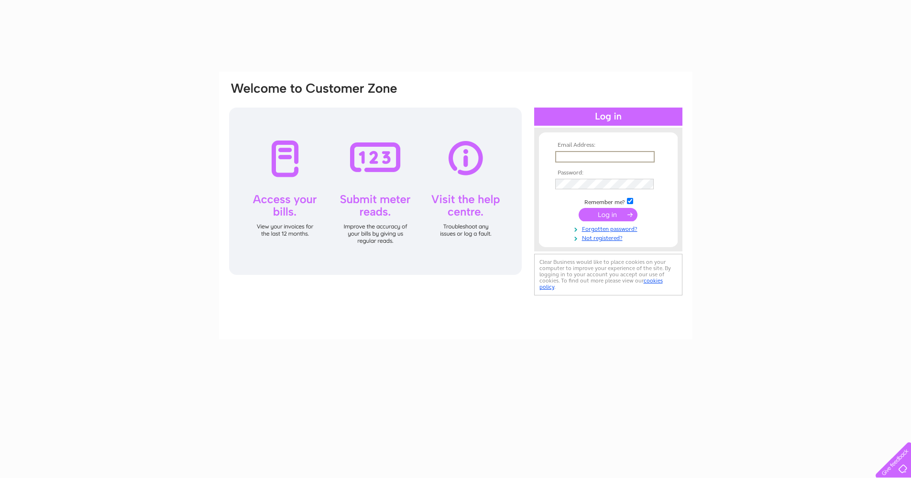  I want to click on div: Clear Business would like to place cookies on your computer to improve your experience of the sit..., so click(609, 275).